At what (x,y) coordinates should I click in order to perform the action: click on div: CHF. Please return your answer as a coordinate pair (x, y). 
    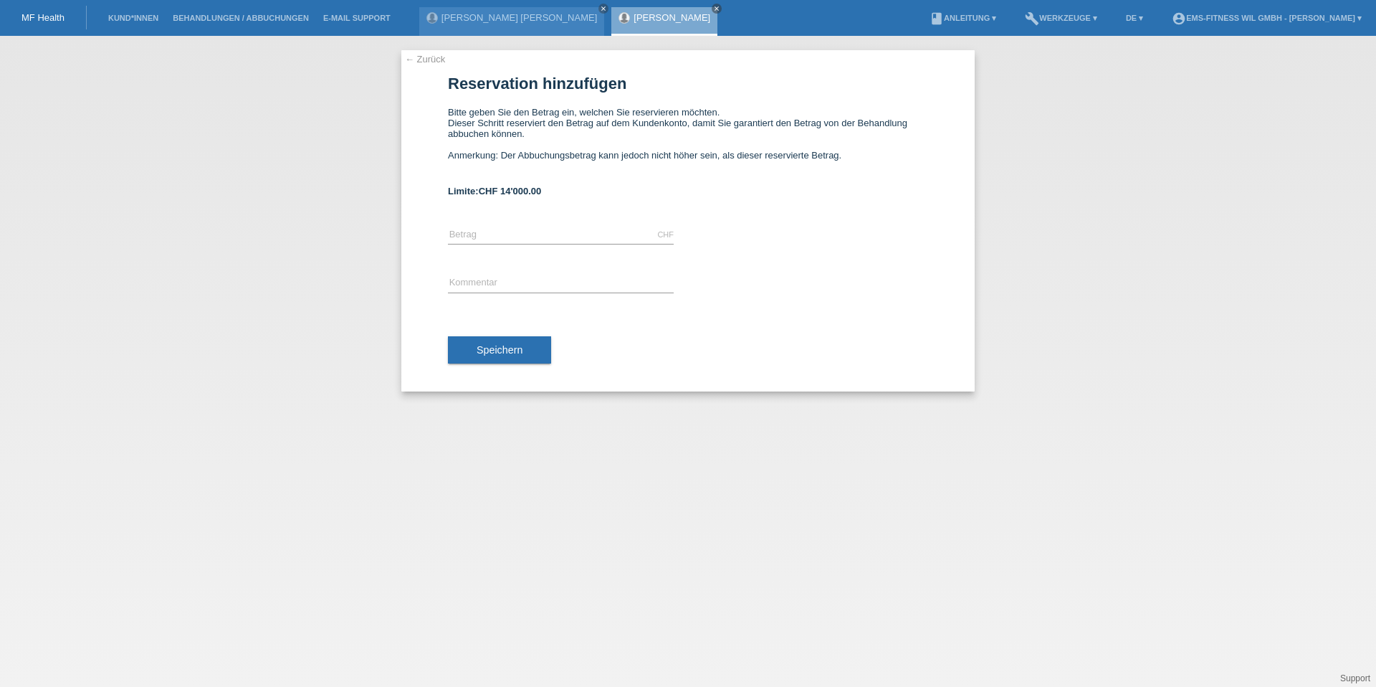
    Looking at the image, I should click on (665, 234).